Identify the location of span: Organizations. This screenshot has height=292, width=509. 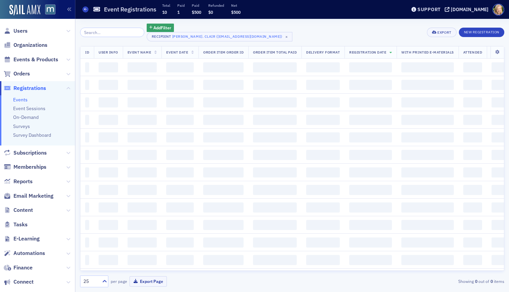
(30, 45).